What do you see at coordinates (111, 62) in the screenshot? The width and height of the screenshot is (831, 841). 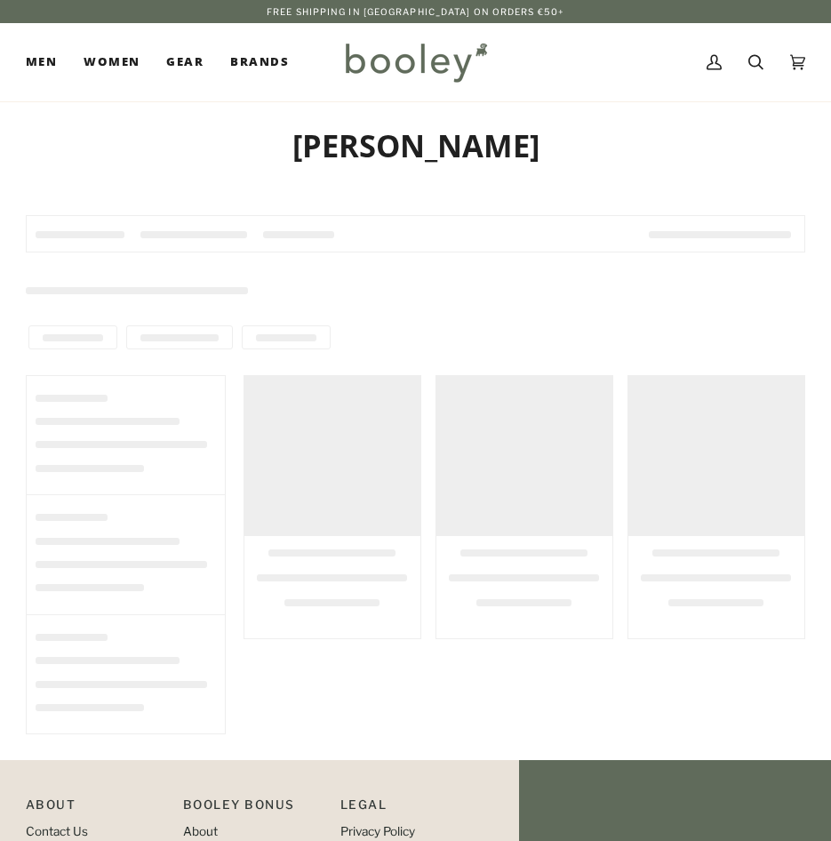 I see `a: Women` at bounding box center [111, 62].